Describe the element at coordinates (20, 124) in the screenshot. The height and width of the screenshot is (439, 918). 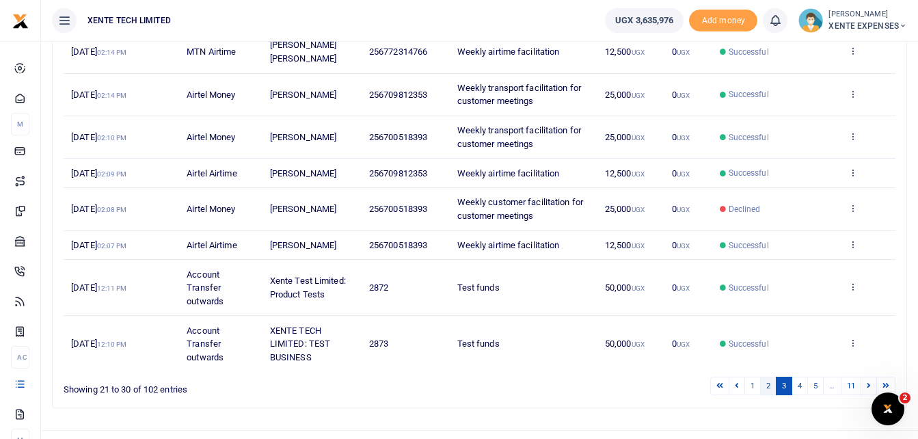
I see `li: M` at that location.